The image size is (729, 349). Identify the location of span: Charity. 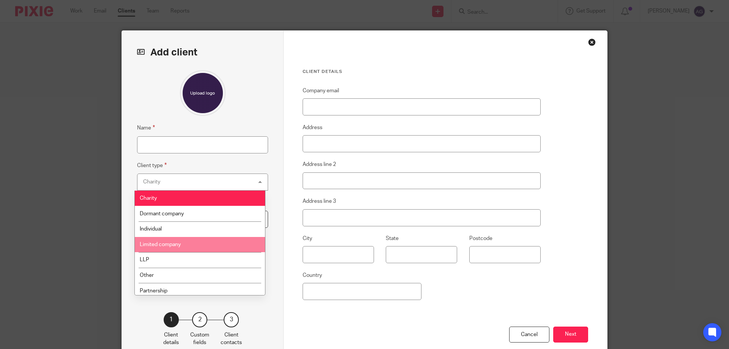
(148, 198).